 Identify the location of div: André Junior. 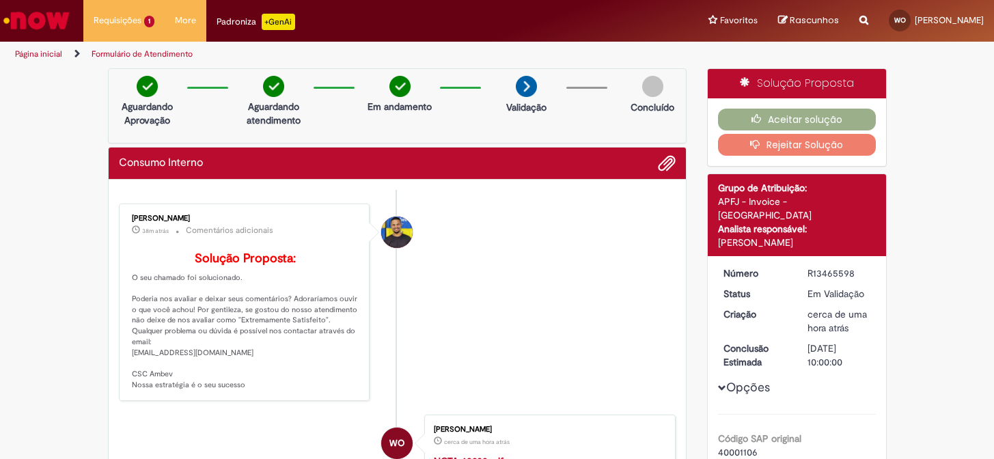
(397, 232).